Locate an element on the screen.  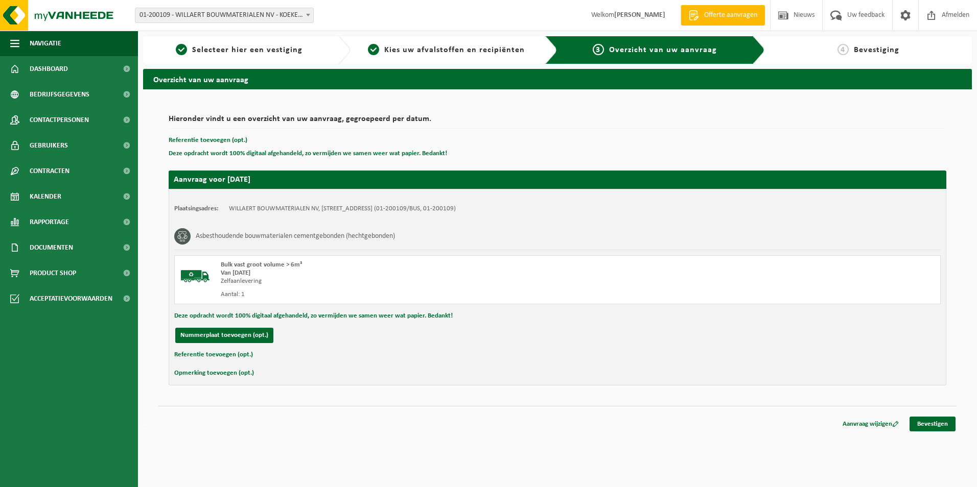
span: Bedrijfsgegevens is located at coordinates (59, 95).